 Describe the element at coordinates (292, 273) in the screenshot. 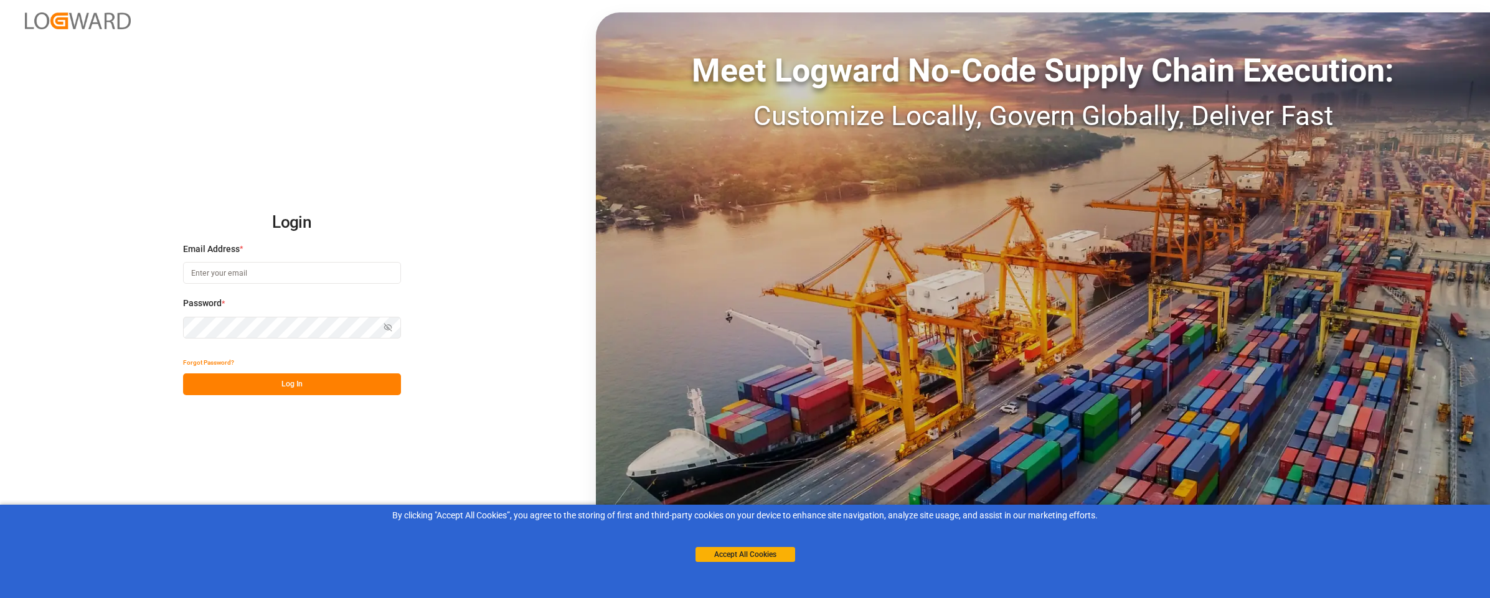

I see `input: Enter your email` at that location.